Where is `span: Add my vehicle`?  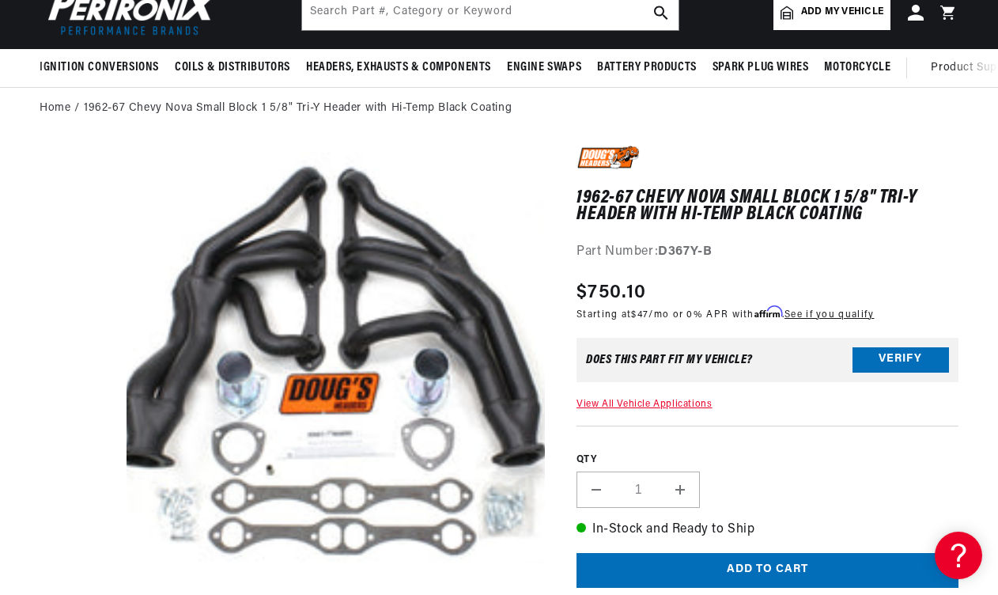 span: Add my vehicle is located at coordinates (842, 12).